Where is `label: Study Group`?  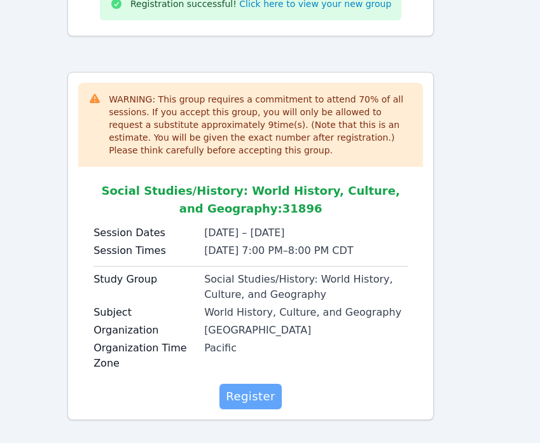 label: Study Group is located at coordinates (145, 279).